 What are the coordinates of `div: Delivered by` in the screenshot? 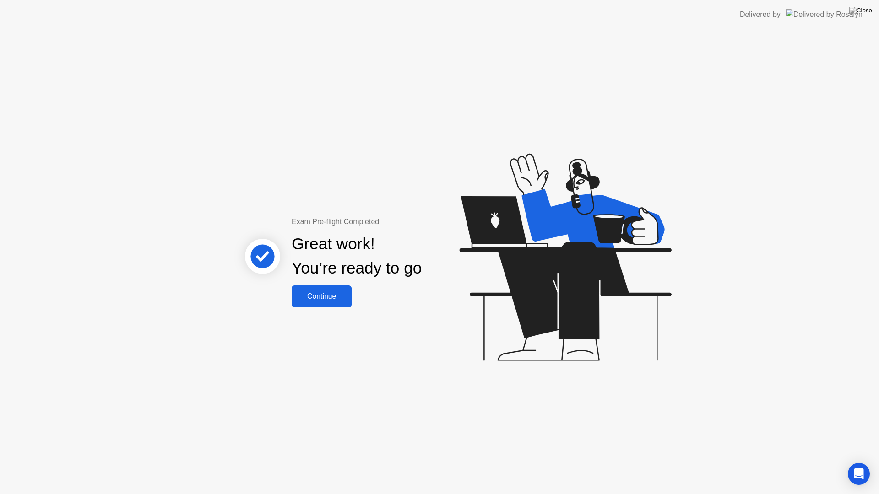 It's located at (760, 15).